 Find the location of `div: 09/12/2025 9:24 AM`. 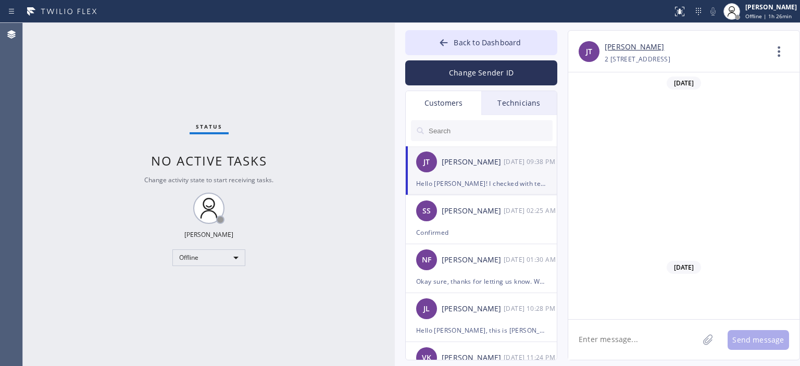

div: 09/12/2025 9:24 AM is located at coordinates (530, 357).